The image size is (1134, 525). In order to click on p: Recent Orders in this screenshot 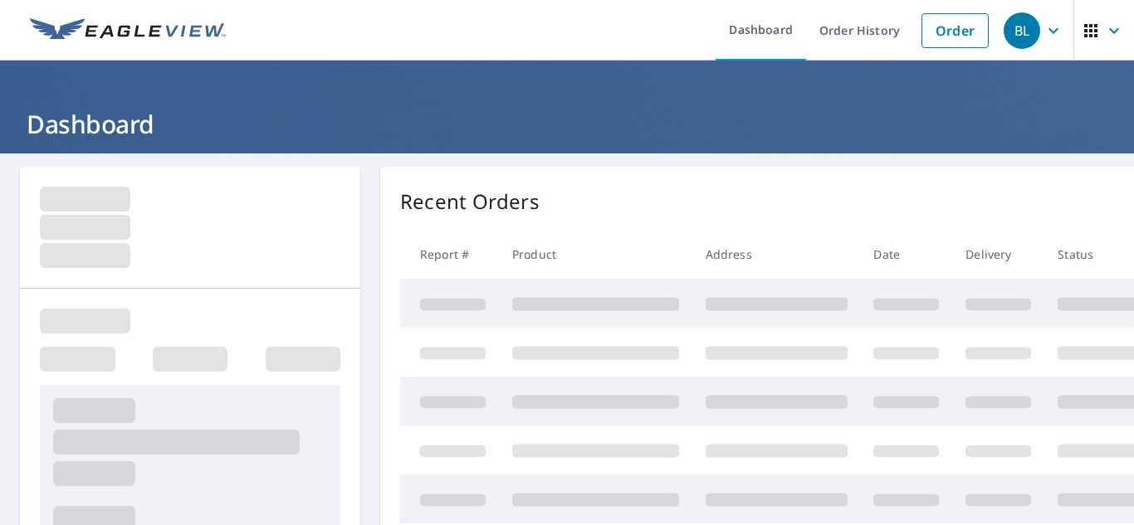, I will do `click(470, 202)`.